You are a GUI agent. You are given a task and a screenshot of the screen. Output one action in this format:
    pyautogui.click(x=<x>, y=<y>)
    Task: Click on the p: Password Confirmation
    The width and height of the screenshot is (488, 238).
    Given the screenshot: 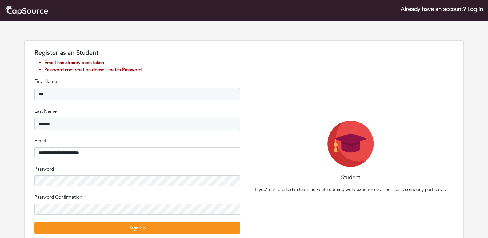 What is the action you would take?
    pyautogui.click(x=137, y=197)
    